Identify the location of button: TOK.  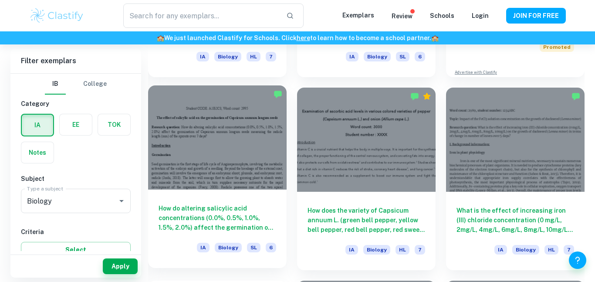
(114, 125).